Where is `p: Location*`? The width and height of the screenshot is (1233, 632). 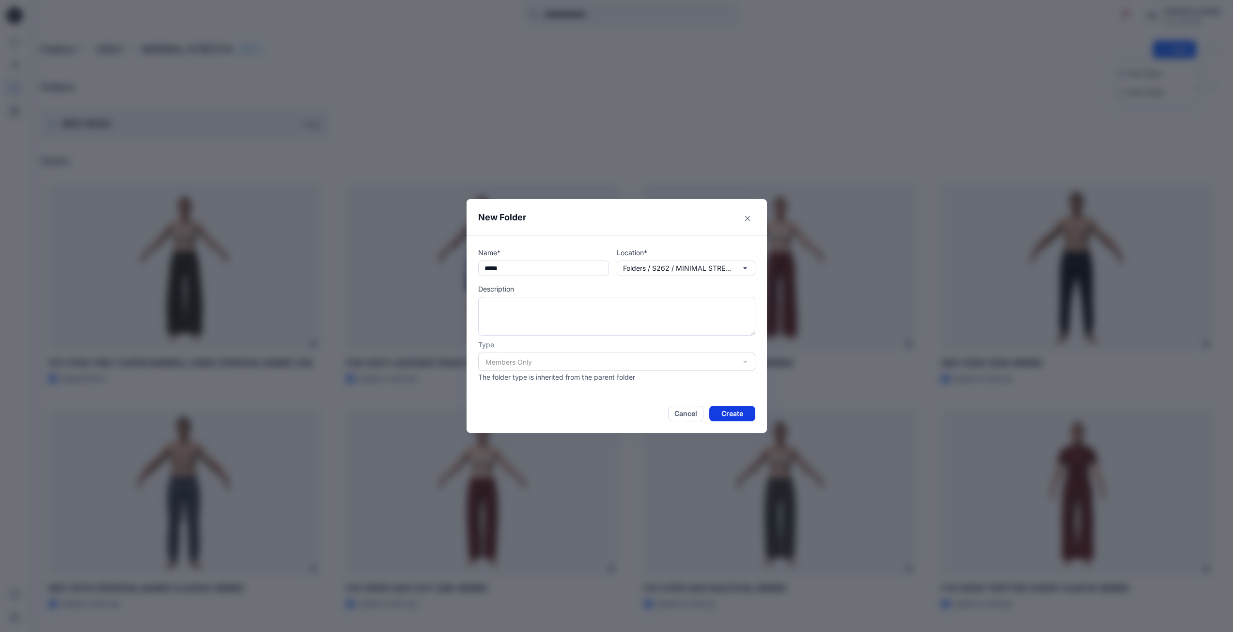 p: Location* is located at coordinates (686, 252).